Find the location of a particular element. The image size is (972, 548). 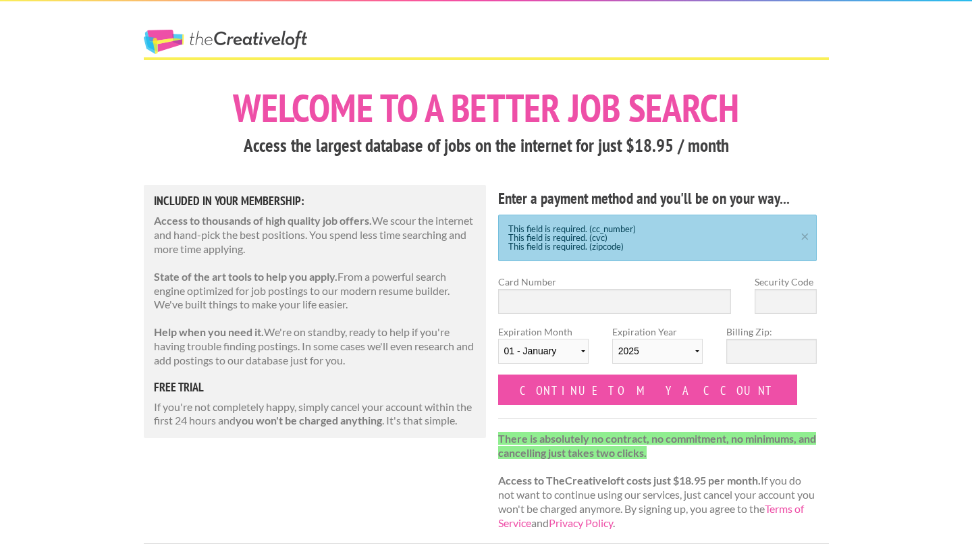

input: Continue to my account is located at coordinates (648, 389).